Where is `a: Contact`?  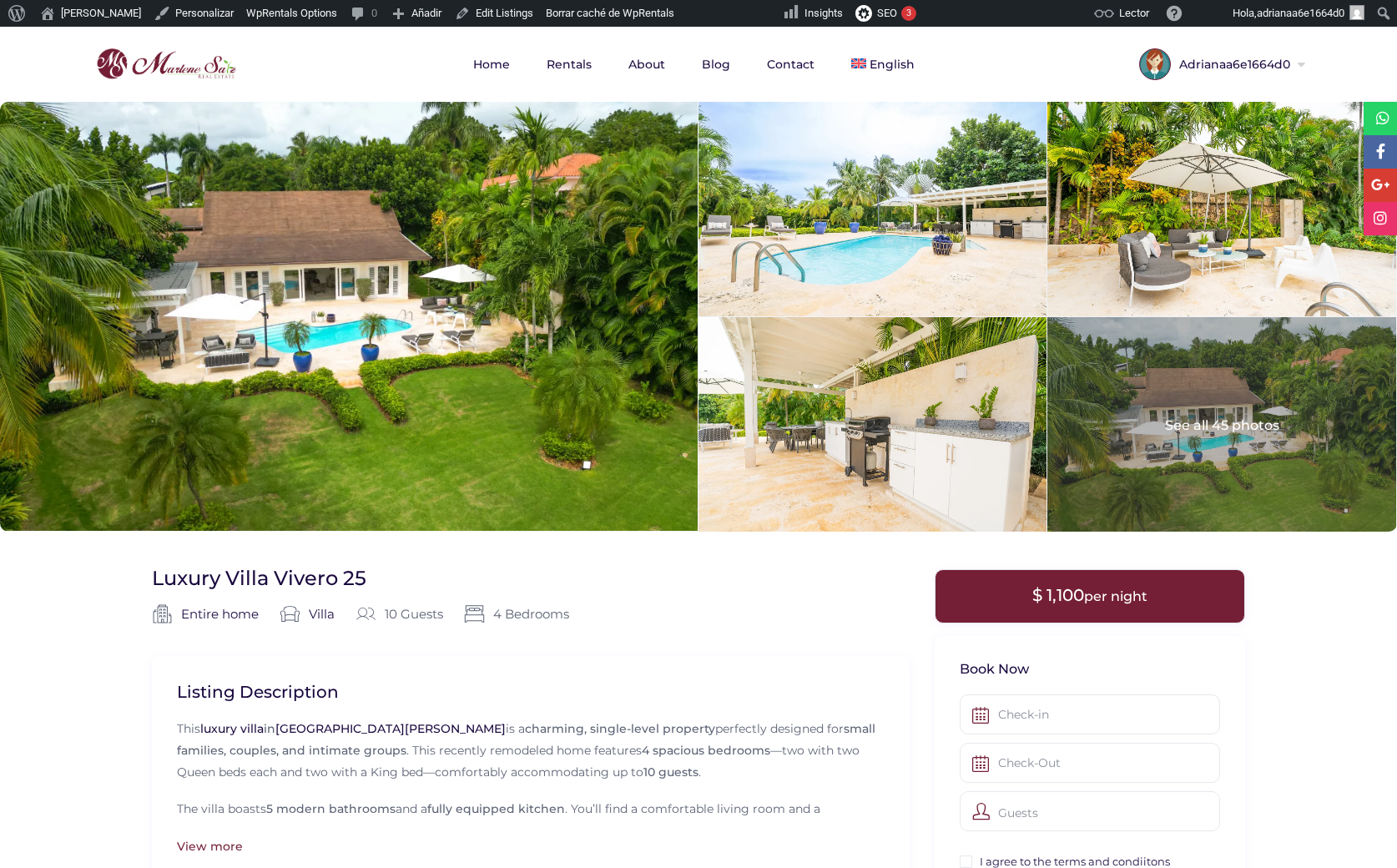
a: Contact is located at coordinates (790, 64).